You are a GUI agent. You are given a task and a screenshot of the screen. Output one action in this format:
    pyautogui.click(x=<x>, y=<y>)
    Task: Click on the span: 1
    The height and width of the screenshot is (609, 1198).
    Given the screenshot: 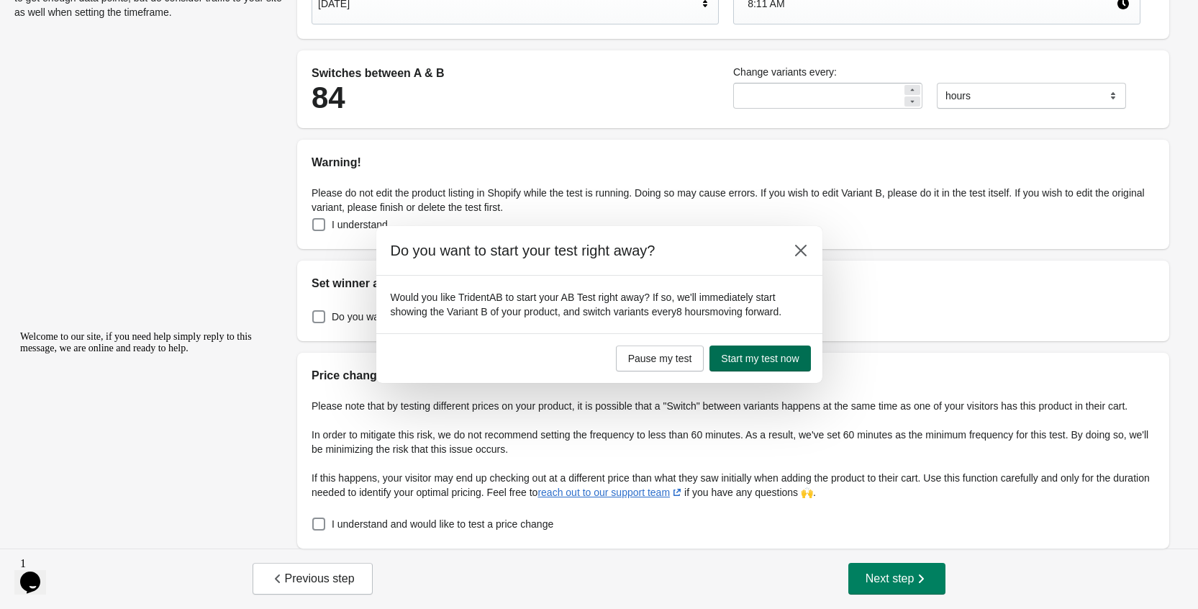 What is the action you would take?
    pyautogui.click(x=9, y=12)
    